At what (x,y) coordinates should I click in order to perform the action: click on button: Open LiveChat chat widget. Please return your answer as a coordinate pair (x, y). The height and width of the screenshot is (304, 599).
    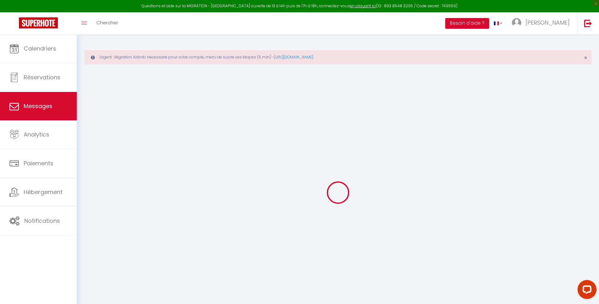
    Looking at the image, I should click on (15, 12).